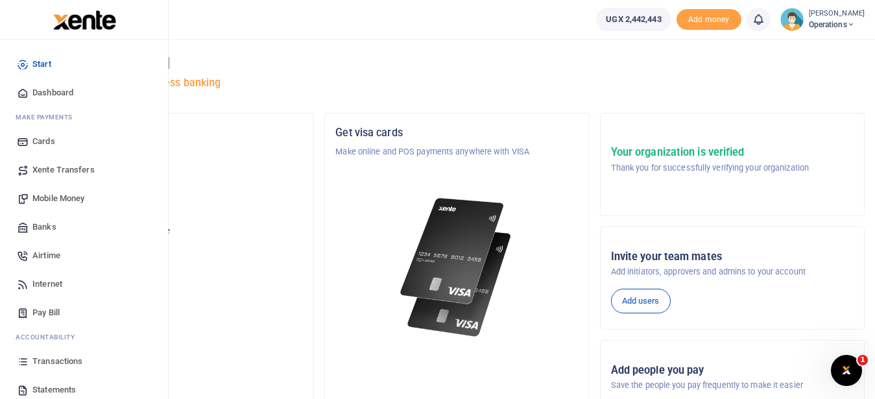  I want to click on span: Operations, so click(837, 25).